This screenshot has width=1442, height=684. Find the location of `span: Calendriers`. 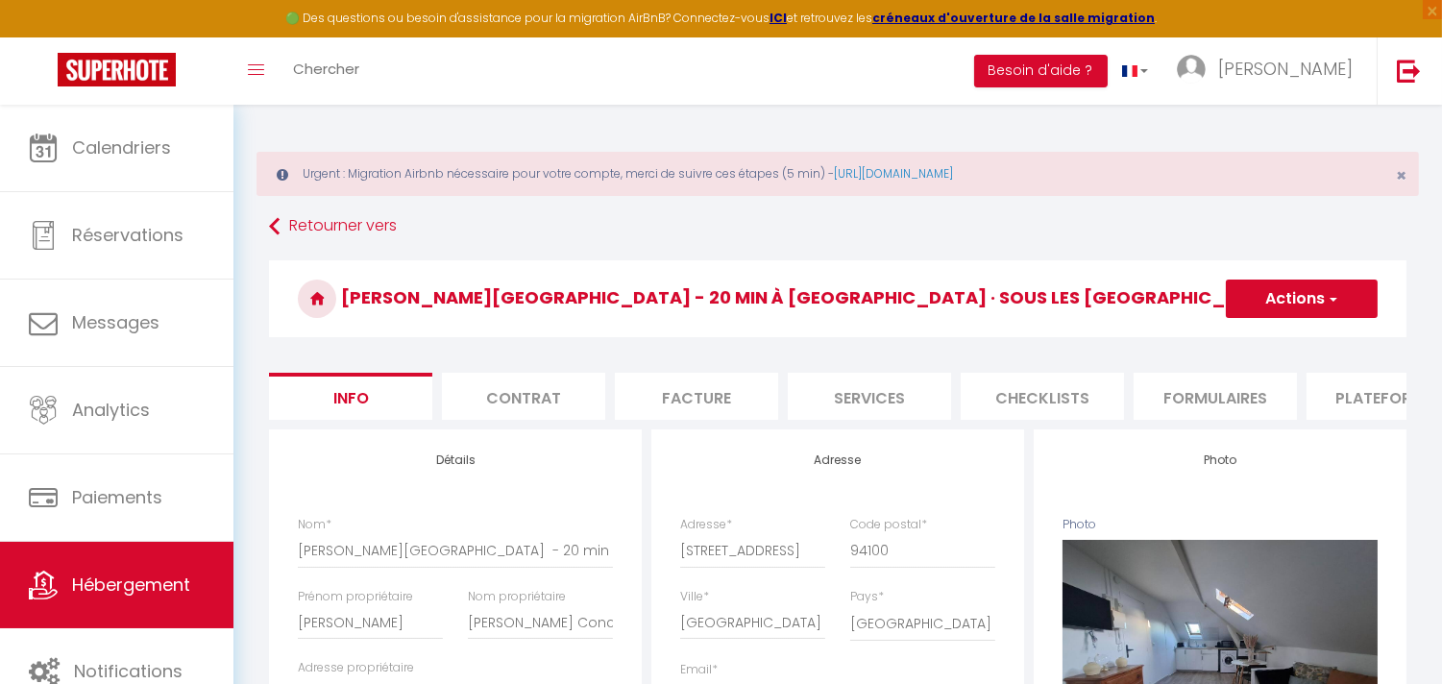

span: Calendriers is located at coordinates (121, 147).